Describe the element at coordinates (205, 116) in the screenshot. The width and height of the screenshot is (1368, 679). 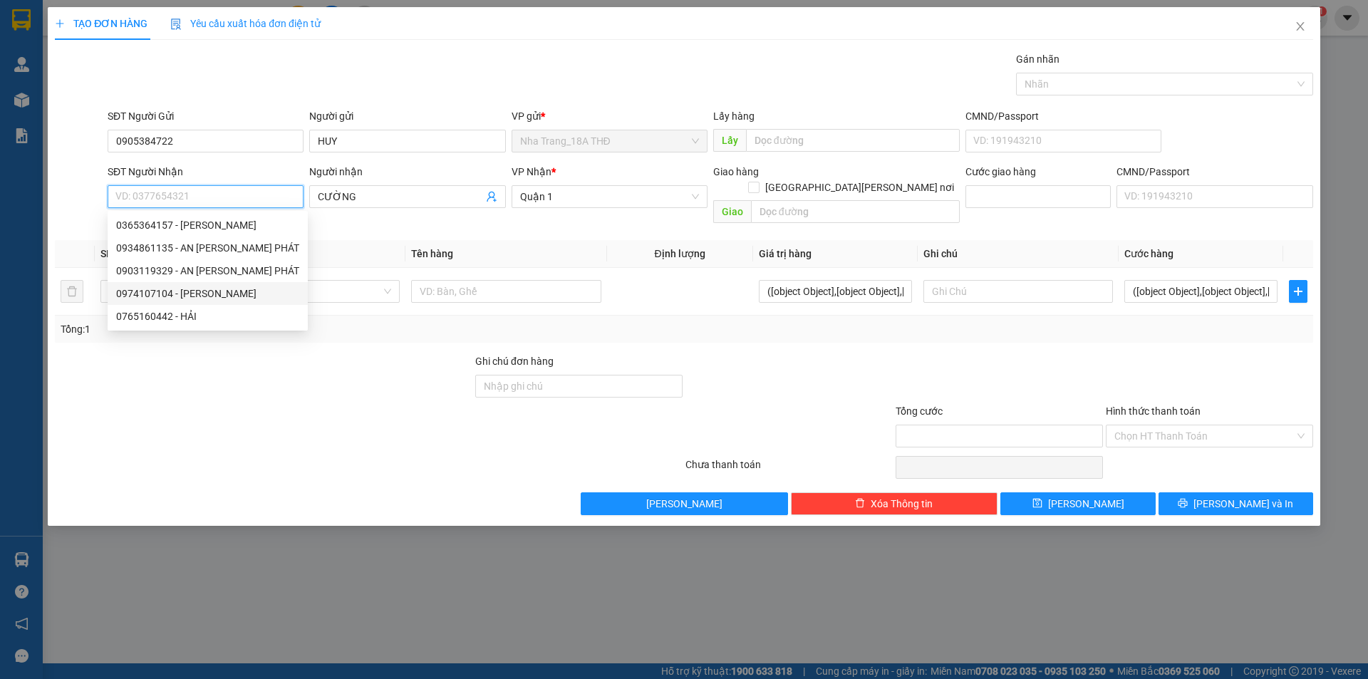
I see `div: SĐT Người Gửi` at that location.